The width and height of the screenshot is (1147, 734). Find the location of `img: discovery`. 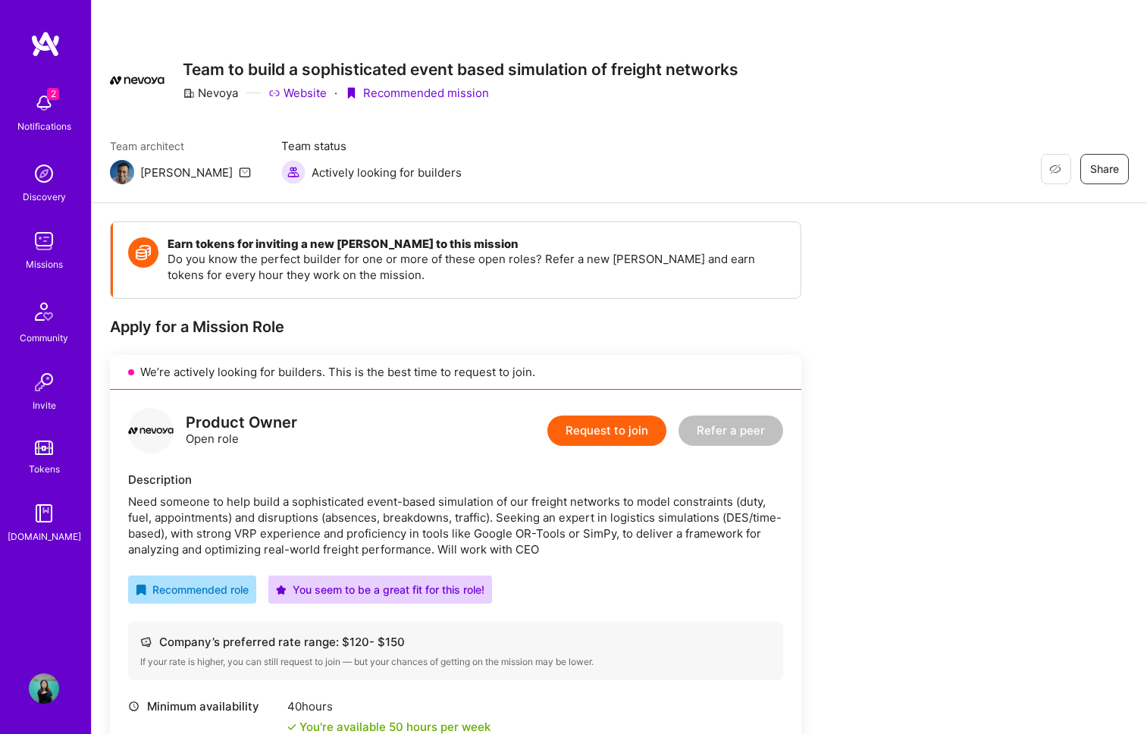

img: discovery is located at coordinates (44, 174).